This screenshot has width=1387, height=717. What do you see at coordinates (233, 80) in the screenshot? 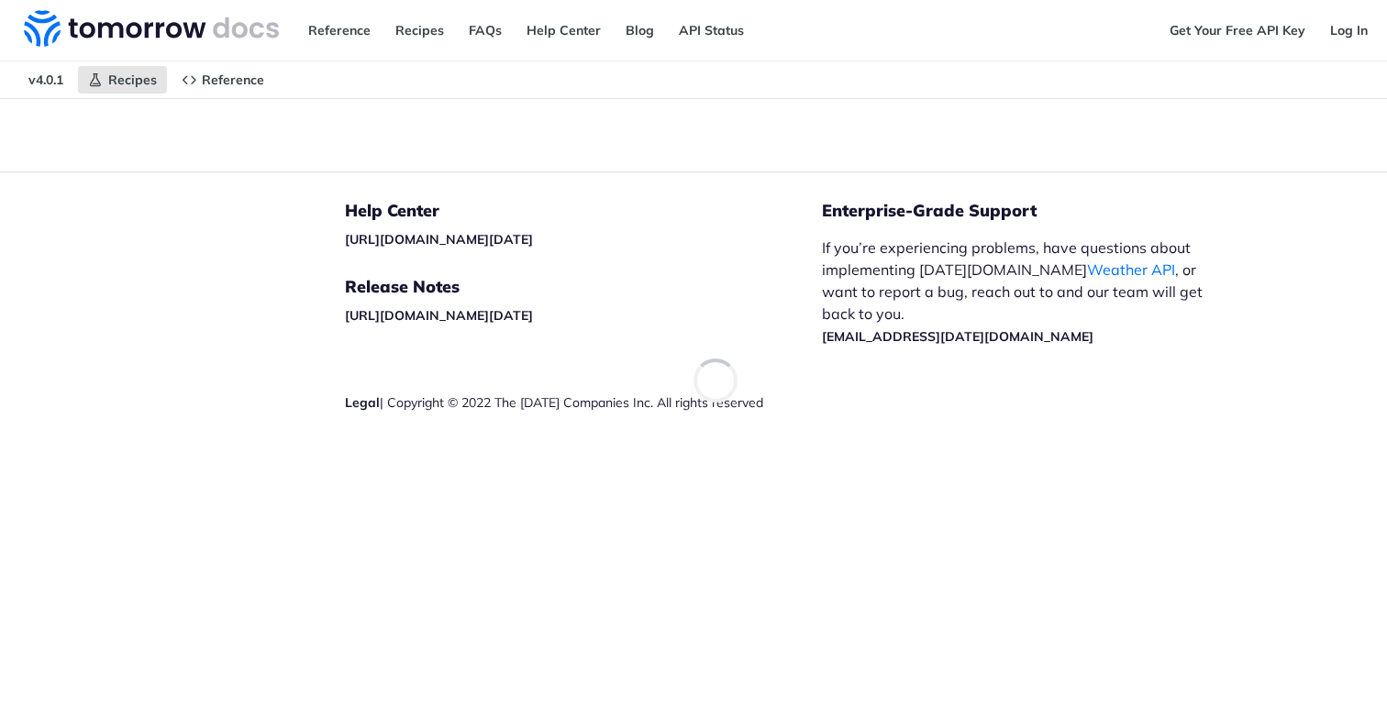
I see `span: Reference` at bounding box center [233, 80].